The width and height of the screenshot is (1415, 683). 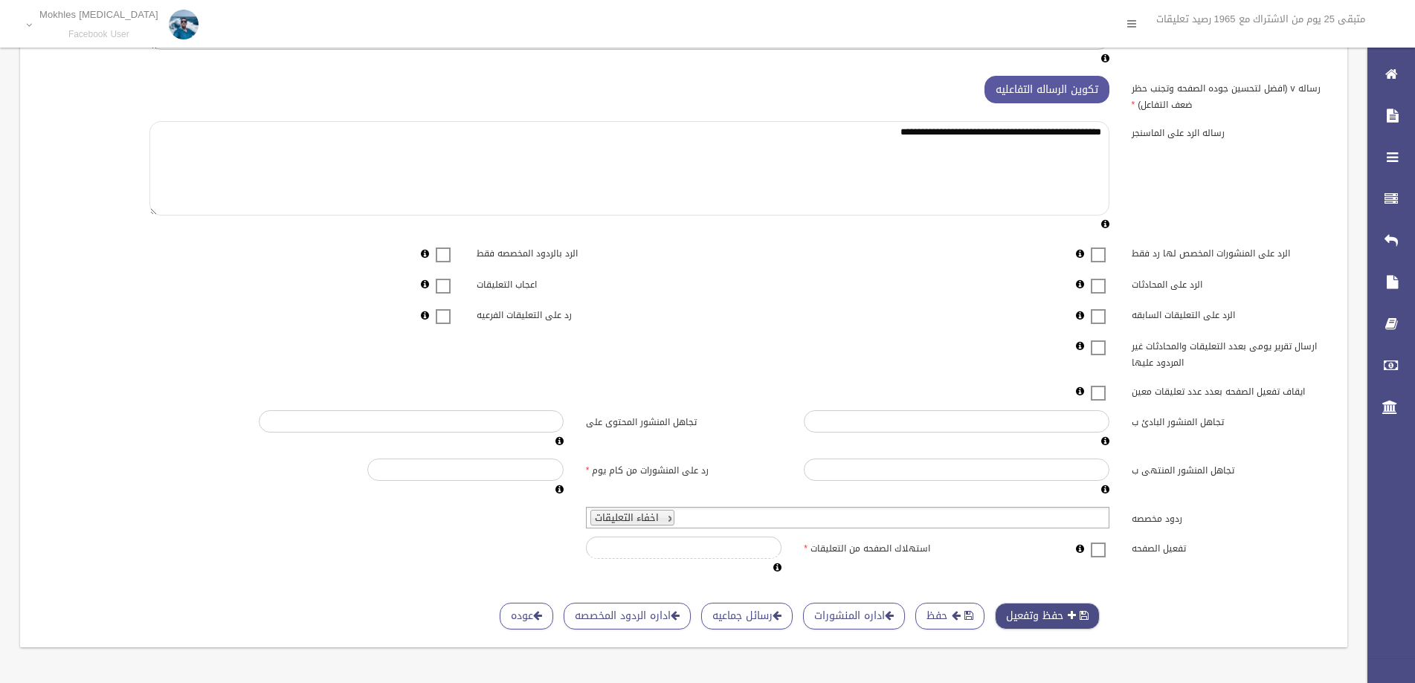 I want to click on a: اداره المنشورات, so click(x=854, y=616).